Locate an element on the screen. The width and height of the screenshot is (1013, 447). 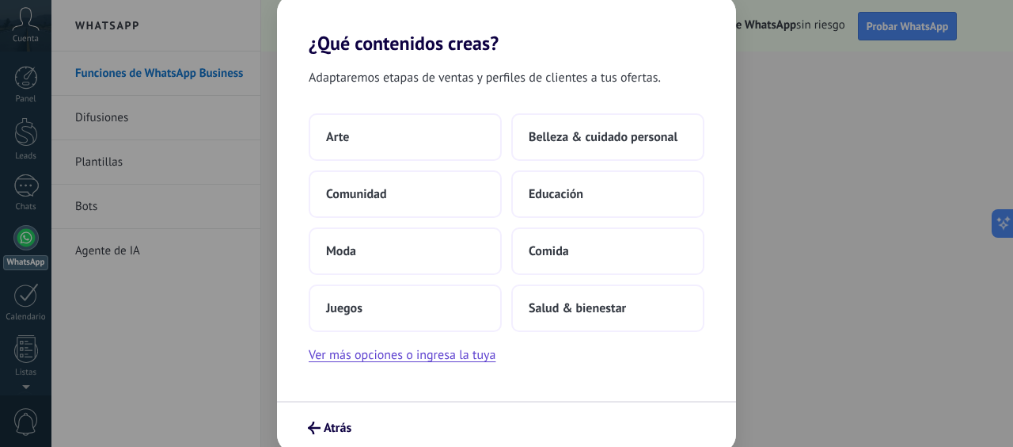
span: Adaptaremos etapas de ventas y perfiles de clientes a tus ofertas. is located at coordinates (485, 78).